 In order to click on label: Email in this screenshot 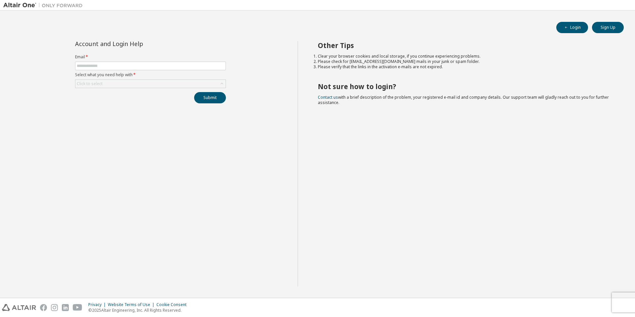, I will do `click(151, 57)`.